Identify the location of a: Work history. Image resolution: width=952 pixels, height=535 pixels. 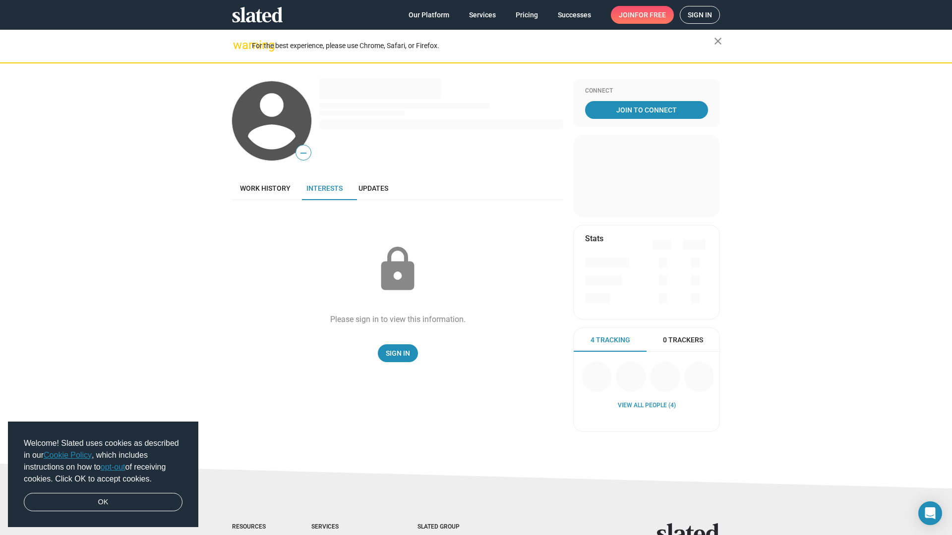
(265, 188).